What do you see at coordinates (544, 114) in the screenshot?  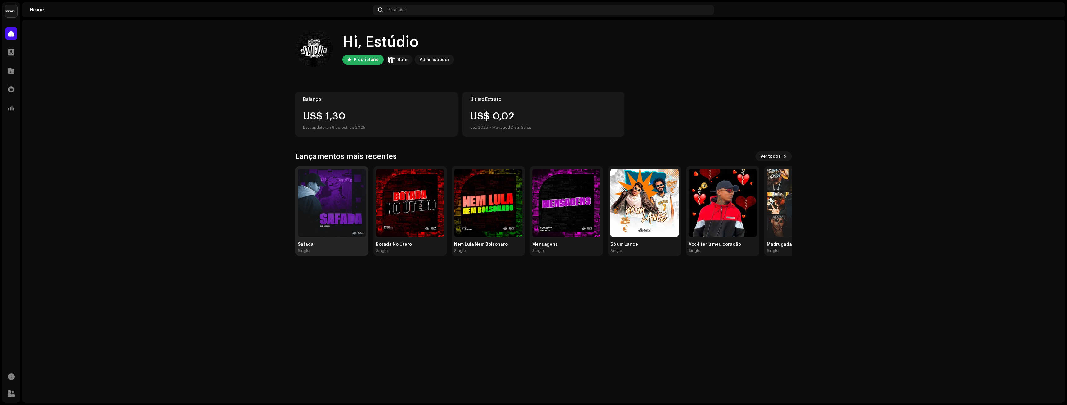 I see `re-o-card-value: Último Extrato` at bounding box center [544, 114].